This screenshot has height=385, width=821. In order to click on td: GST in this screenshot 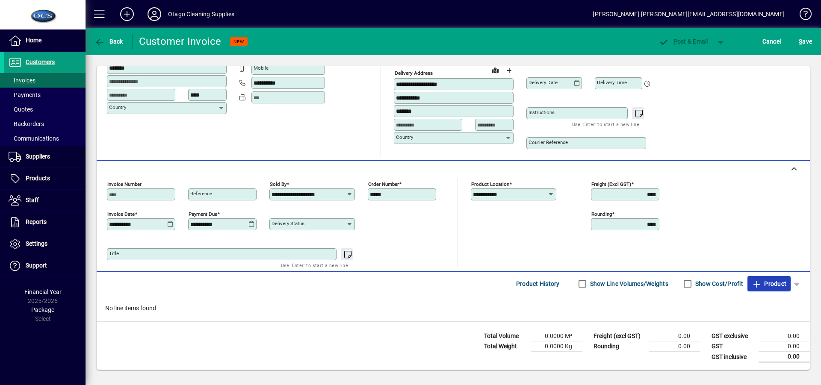, I will do `click(733, 347)`.